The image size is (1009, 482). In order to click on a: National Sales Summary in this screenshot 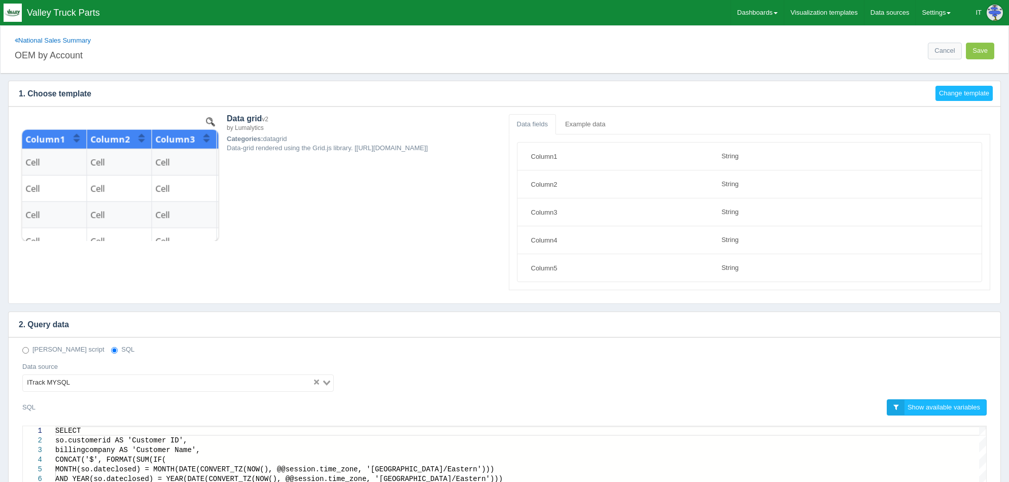, I will do `click(53, 40)`.